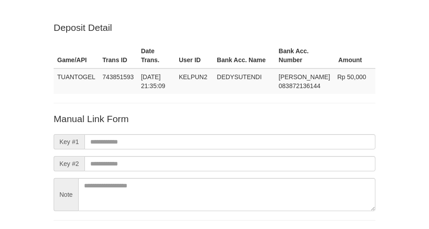 This screenshot has height=229, width=429. Describe the element at coordinates (193, 77) in the screenshot. I see `span: KELPUN2` at that location.